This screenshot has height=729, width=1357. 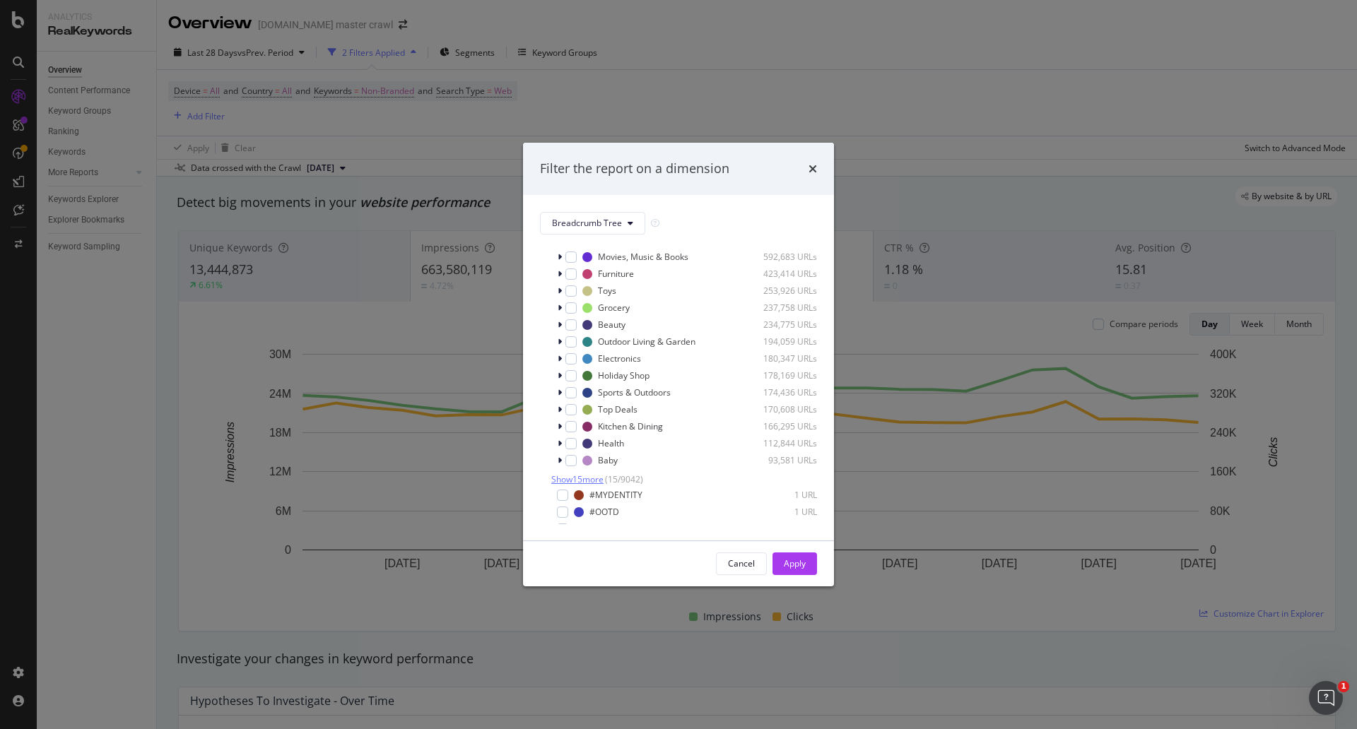 What do you see at coordinates (587, 223) in the screenshot?
I see `span: Breadcrumb Tree` at bounding box center [587, 223].